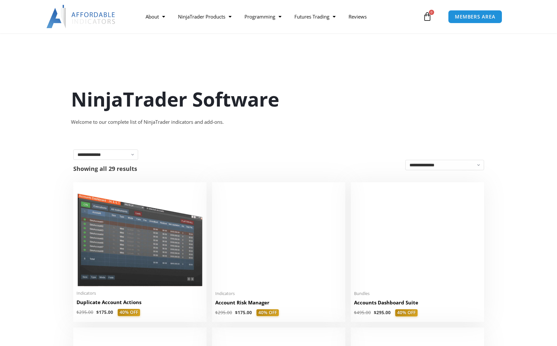 The width and height of the screenshot is (557, 346). Describe the element at coordinates (418, 236) in the screenshot. I see `img: Accounts Dashboard Suite` at that location.